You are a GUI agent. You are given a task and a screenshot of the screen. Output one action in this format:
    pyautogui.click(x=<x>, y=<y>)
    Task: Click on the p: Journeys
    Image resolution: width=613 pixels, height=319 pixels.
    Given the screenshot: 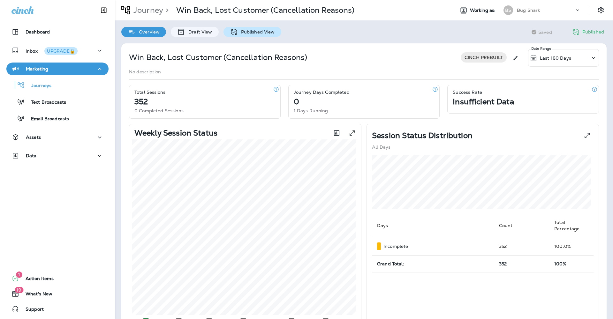 What is the action you would take?
    pyautogui.click(x=38, y=86)
    